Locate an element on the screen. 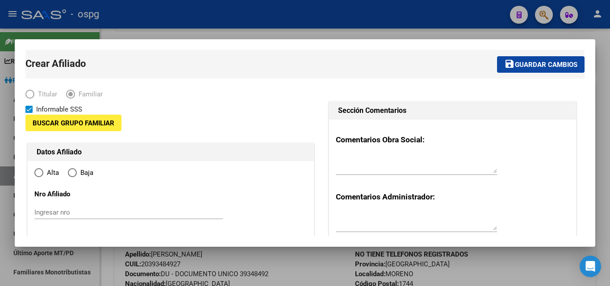 The width and height of the screenshot is (610, 286). span: Titular is located at coordinates (46, 94).